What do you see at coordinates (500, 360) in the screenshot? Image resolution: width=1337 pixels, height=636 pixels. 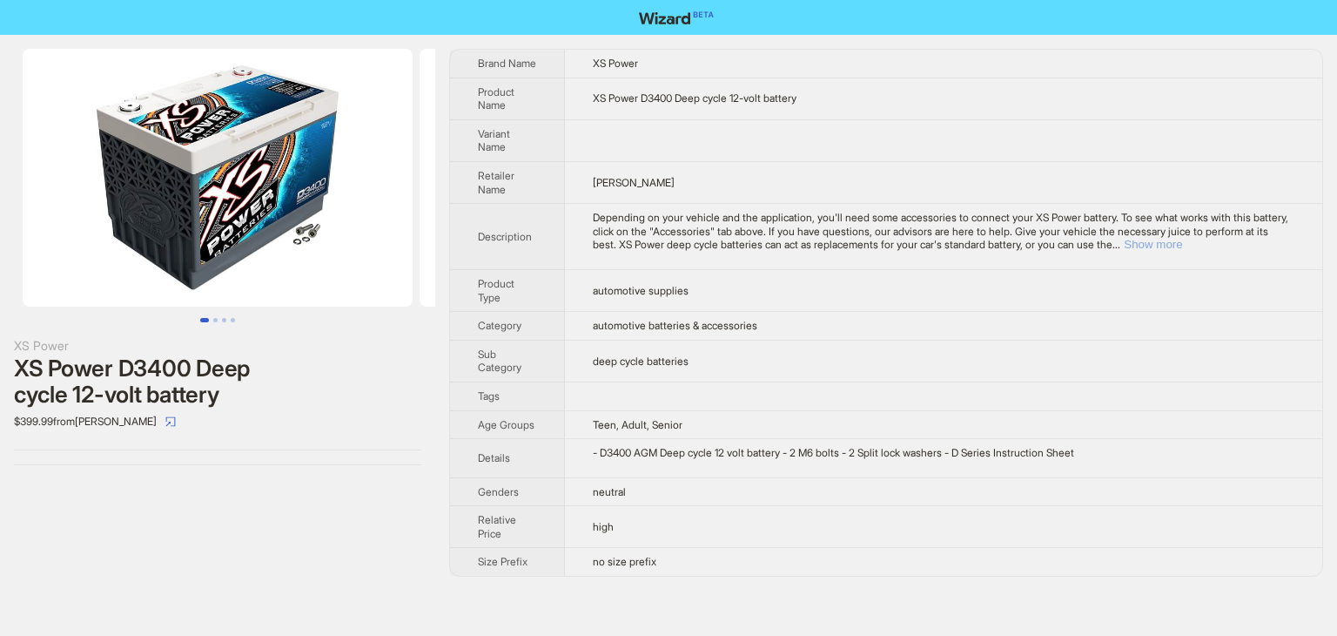 I see `span: Sub Category` at bounding box center [500, 360].